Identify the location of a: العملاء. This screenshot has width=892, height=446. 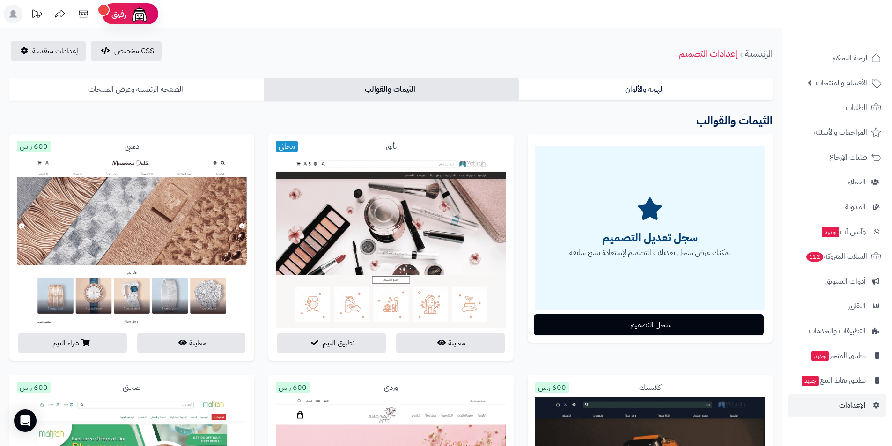
(837, 182).